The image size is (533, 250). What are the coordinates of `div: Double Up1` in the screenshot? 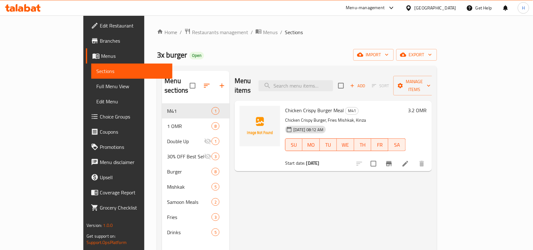 It's located at (196, 141).